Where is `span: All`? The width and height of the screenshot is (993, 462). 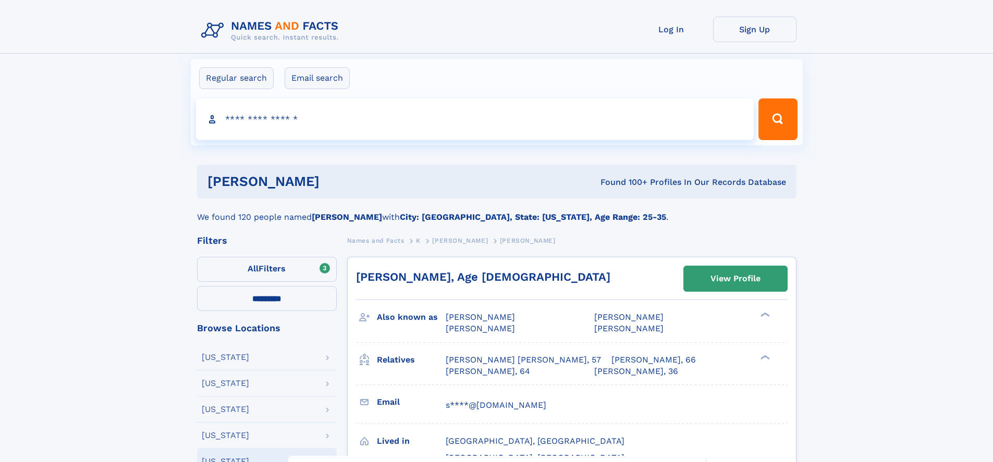
span: All is located at coordinates (253, 268).